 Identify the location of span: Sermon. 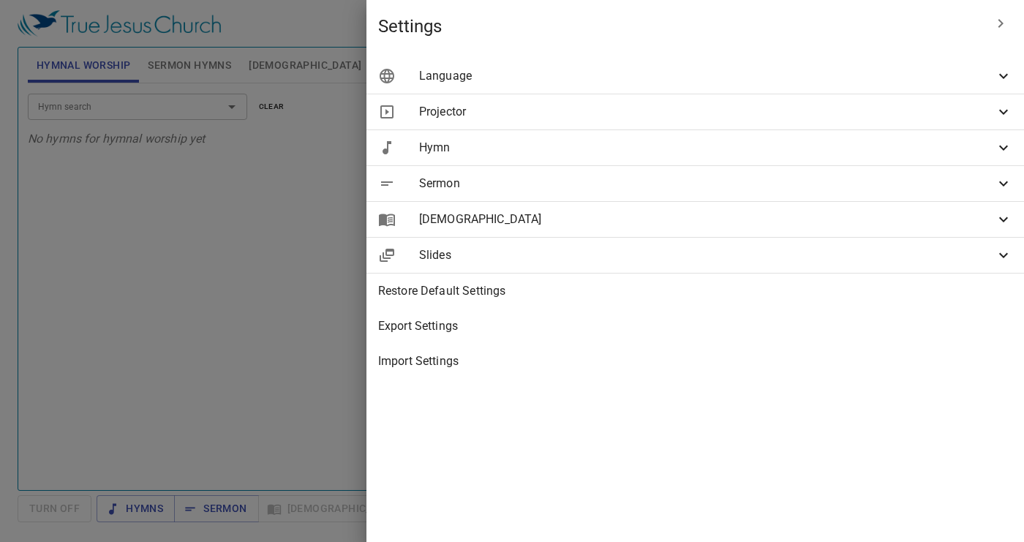
(706, 184).